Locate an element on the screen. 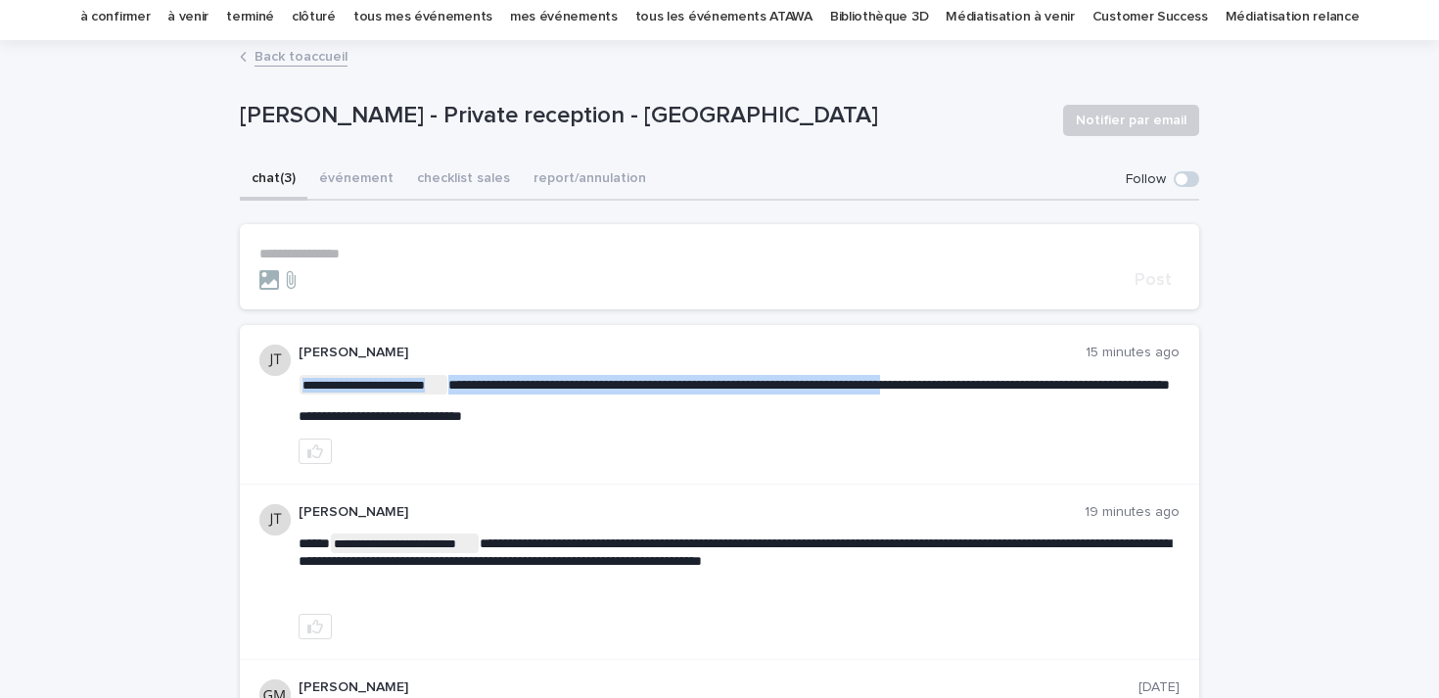 Image resolution: width=1439 pixels, height=698 pixels. button: événement is located at coordinates (356, 180).